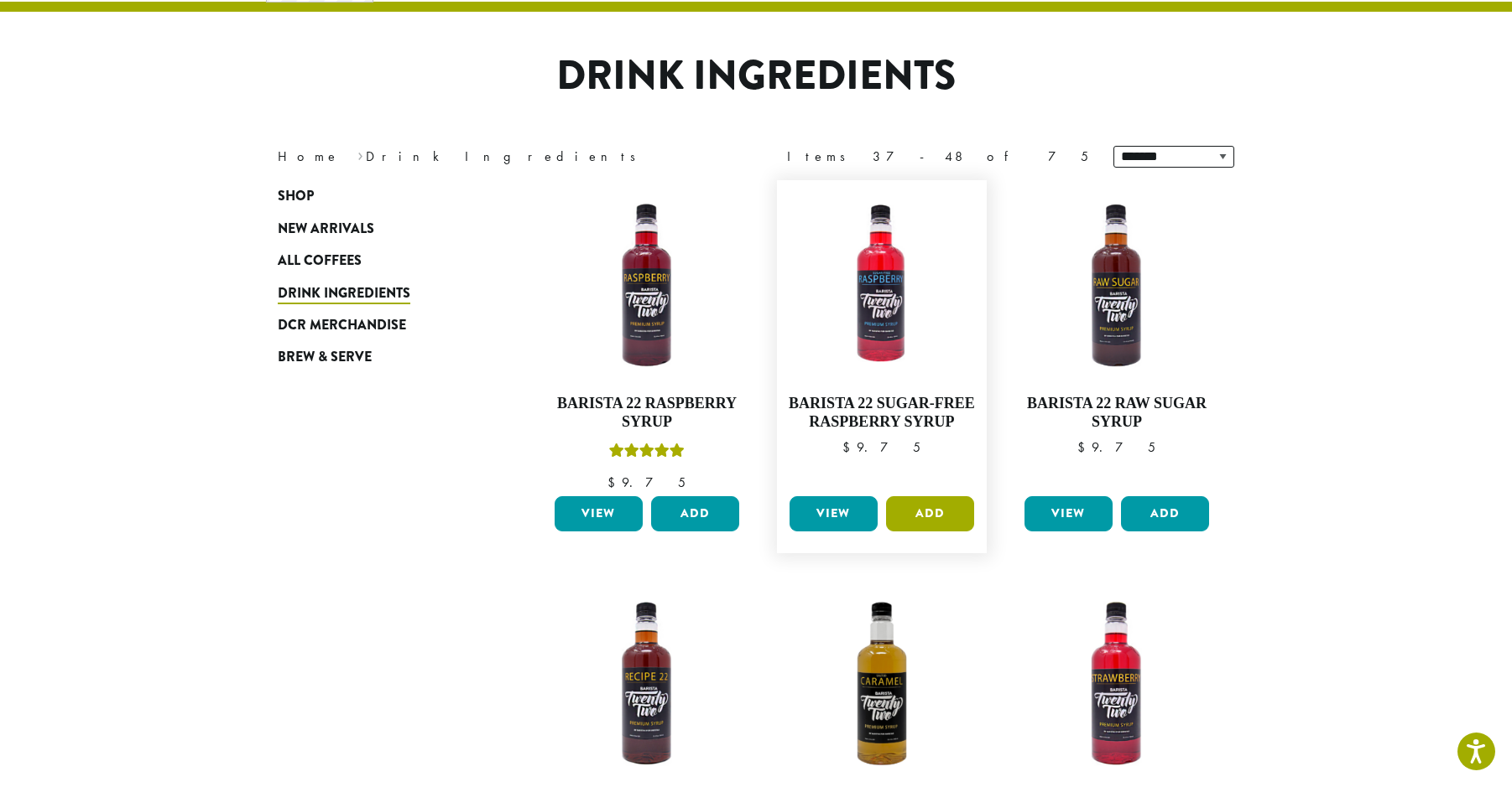 The width and height of the screenshot is (1512, 787). What do you see at coordinates (379, 358) in the screenshot?
I see `a: Brew & Serve` at bounding box center [379, 358].